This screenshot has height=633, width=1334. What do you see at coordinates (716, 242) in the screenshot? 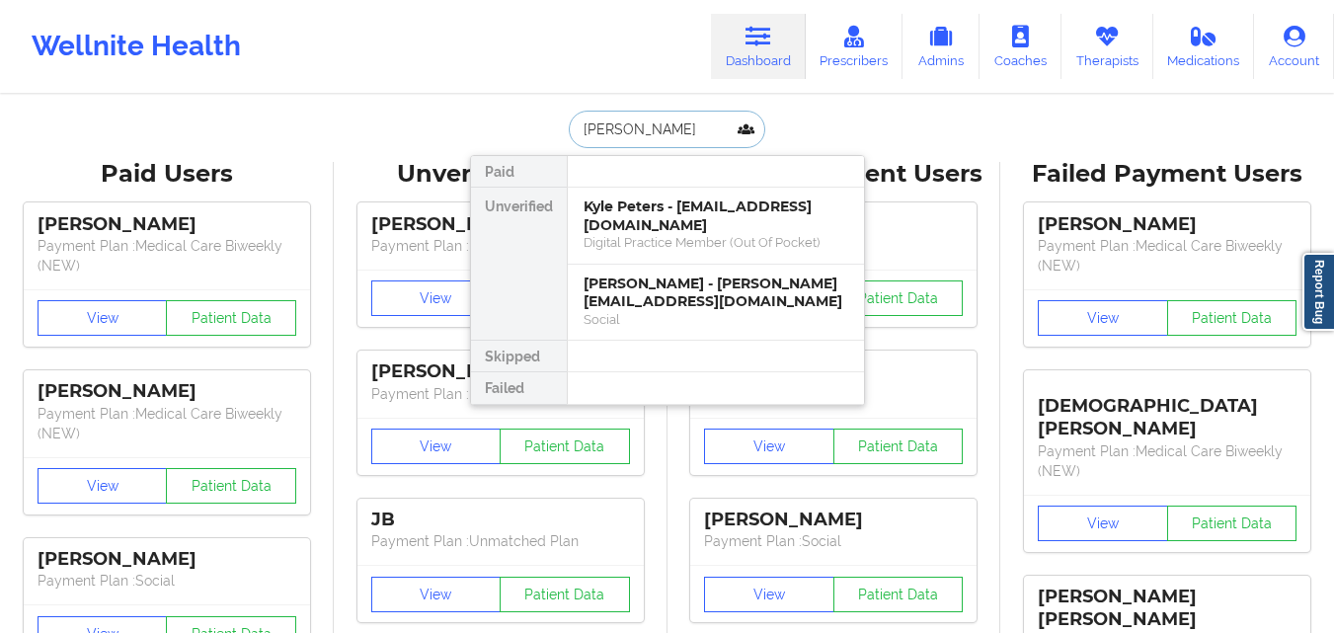
I see `div: Digital Practice Member (Out Of Pocket)` at bounding box center [716, 242].